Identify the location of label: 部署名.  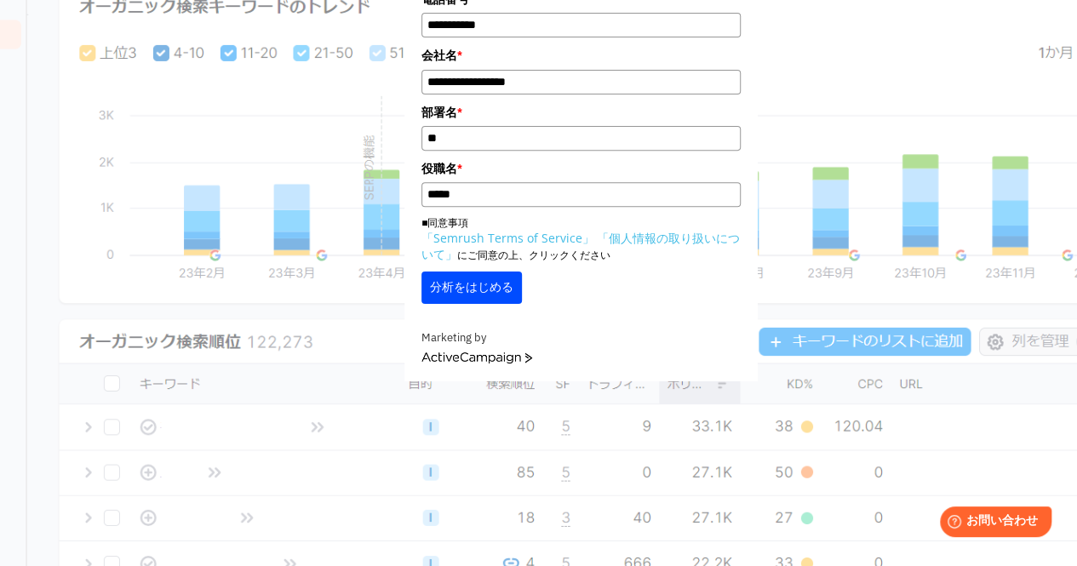
(581, 112).